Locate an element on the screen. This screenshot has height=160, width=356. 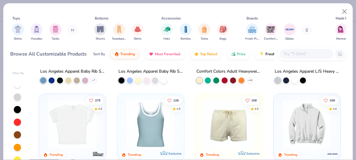
img: Hoodies Image is located at coordinates (37, 29).